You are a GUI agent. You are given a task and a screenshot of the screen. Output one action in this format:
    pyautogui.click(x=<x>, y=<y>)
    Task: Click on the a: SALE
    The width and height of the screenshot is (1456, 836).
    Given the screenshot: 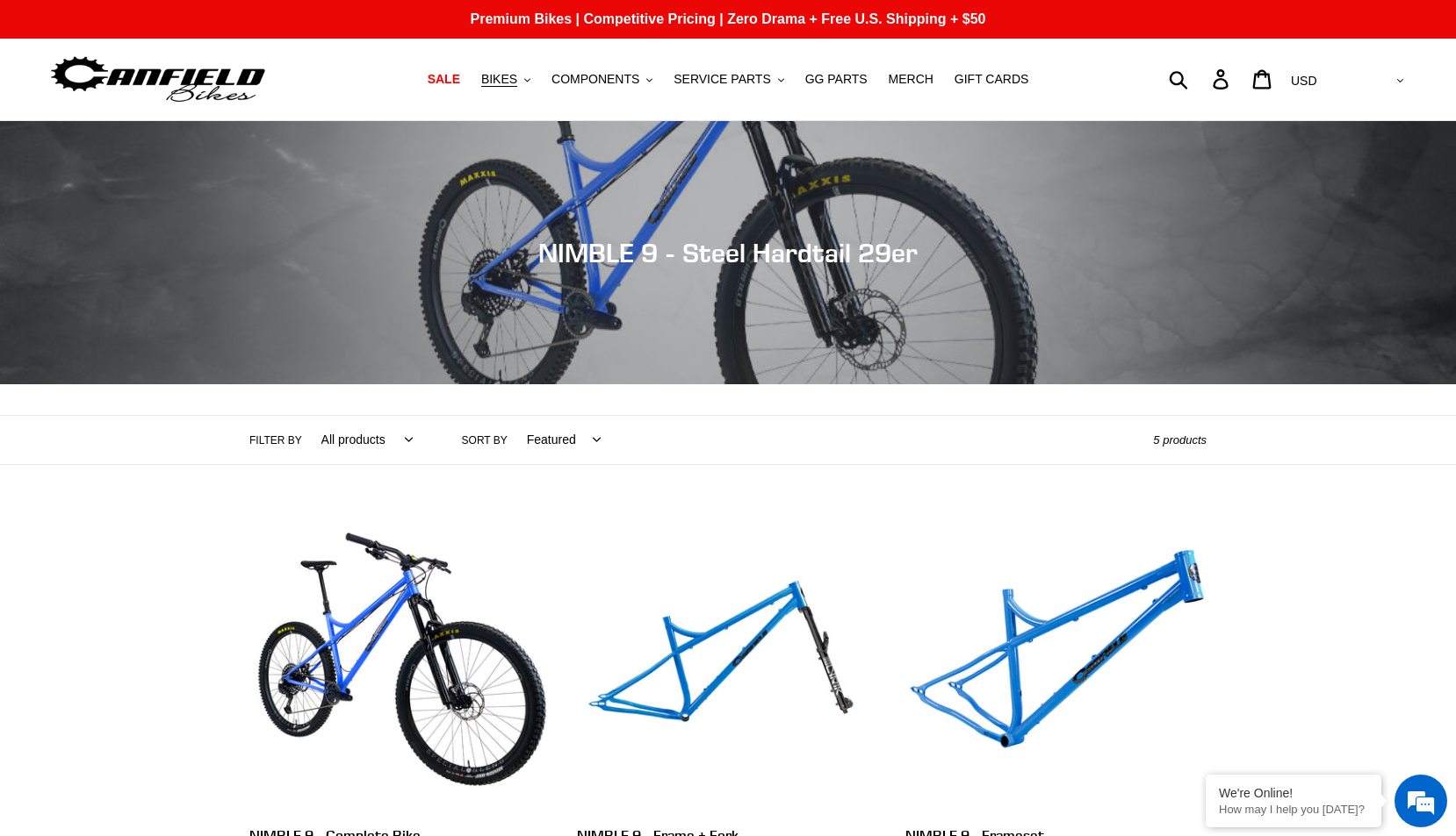 What is the action you would take?
    pyautogui.click(x=444, y=79)
    